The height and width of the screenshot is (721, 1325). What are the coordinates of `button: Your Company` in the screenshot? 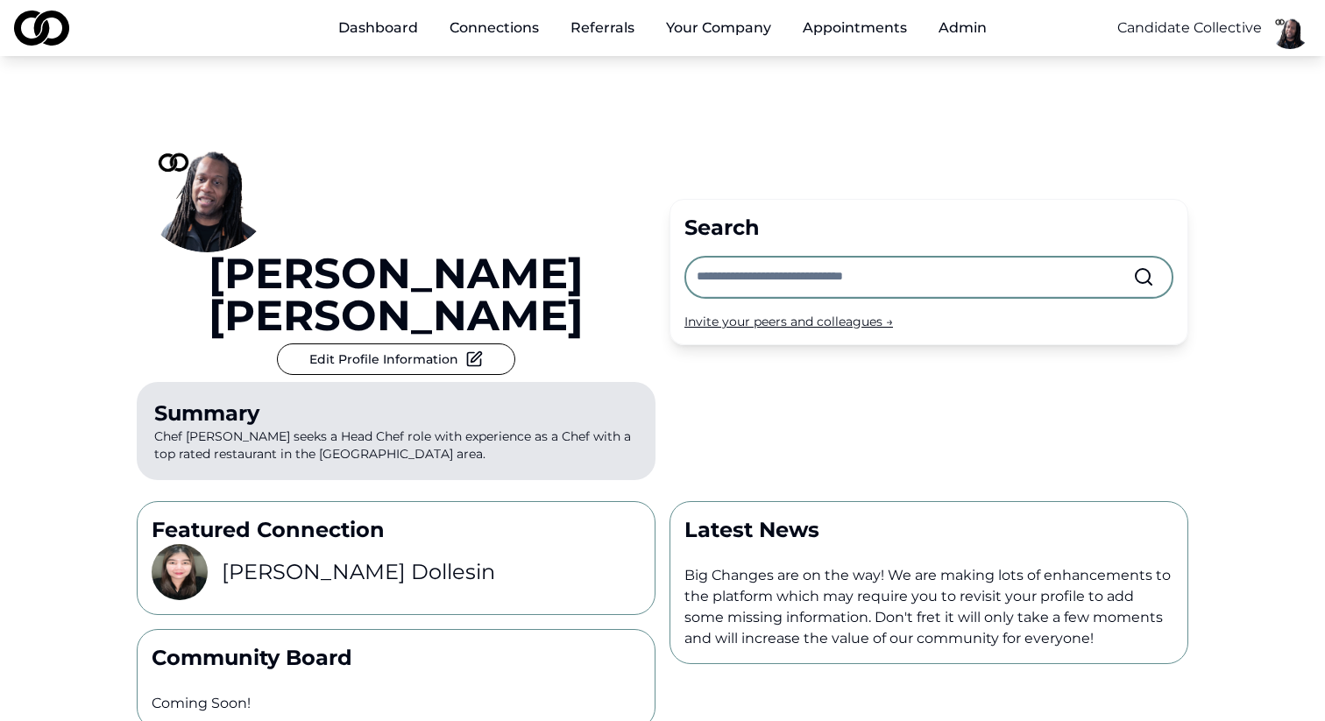 It's located at (719, 28).